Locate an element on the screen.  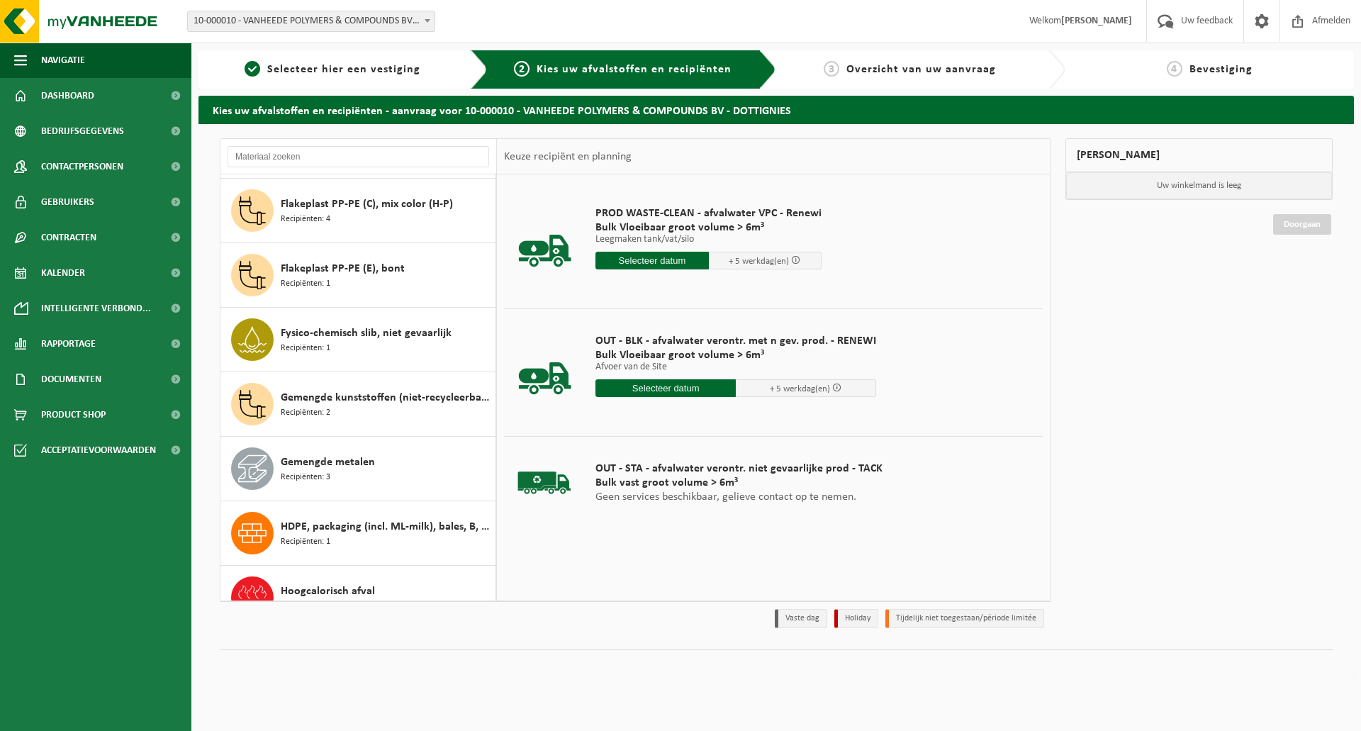
span: 1 is located at coordinates (252, 69).